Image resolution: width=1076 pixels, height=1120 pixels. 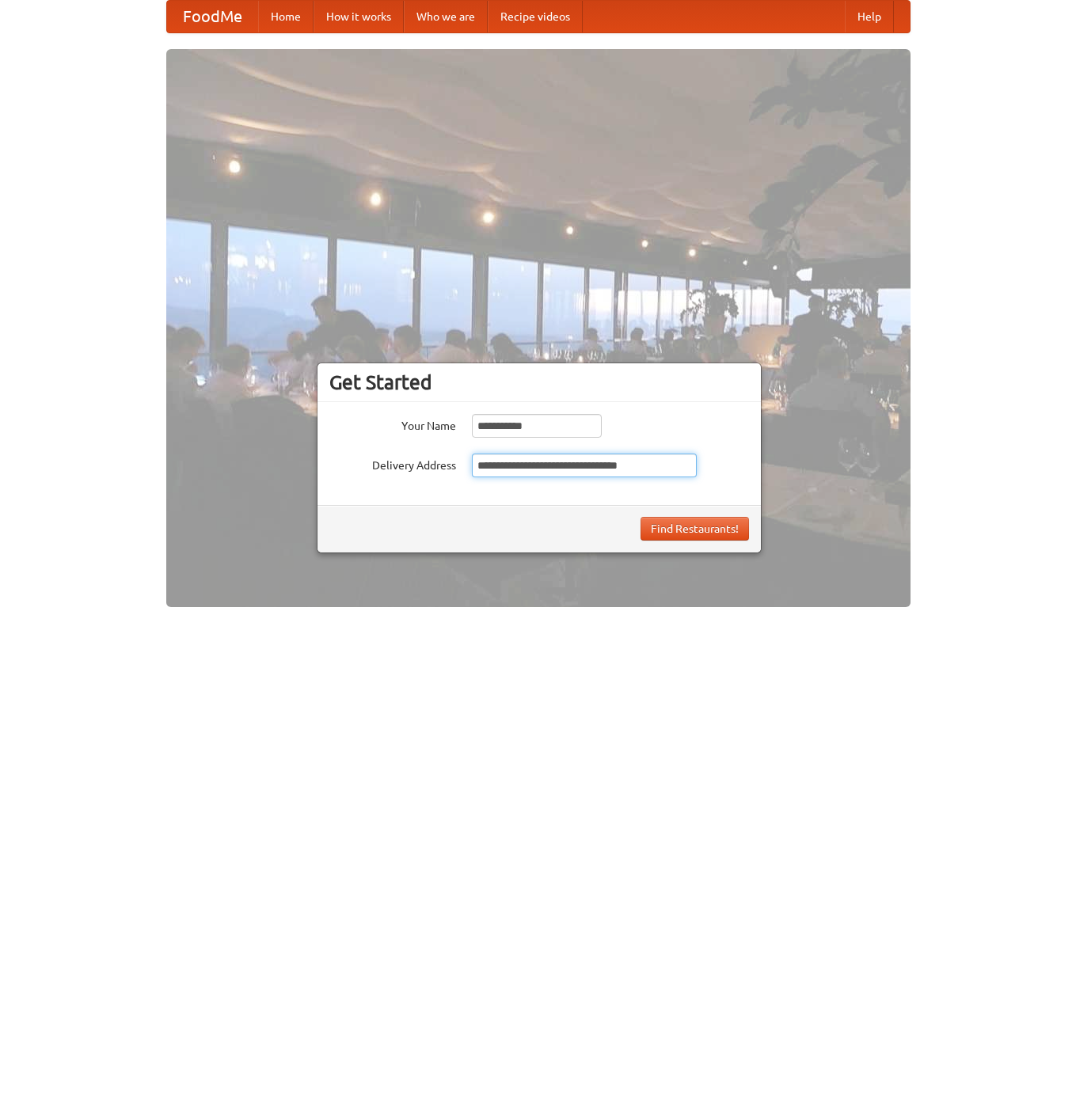 I want to click on a: How it works, so click(x=359, y=16).